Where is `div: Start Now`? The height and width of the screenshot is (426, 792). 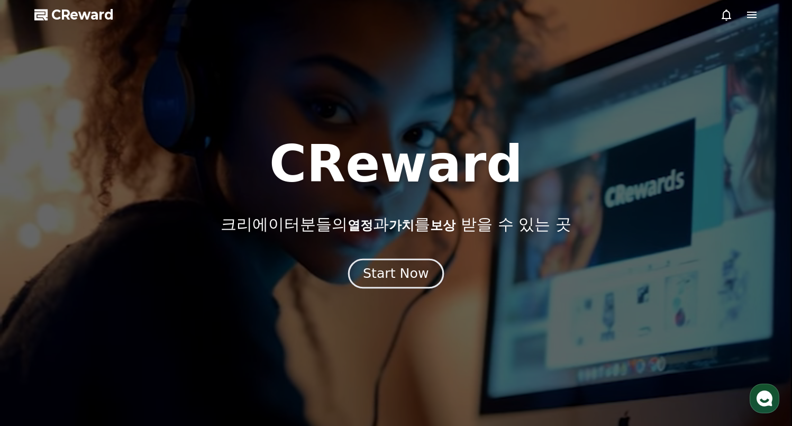
div: Start Now is located at coordinates (396, 274).